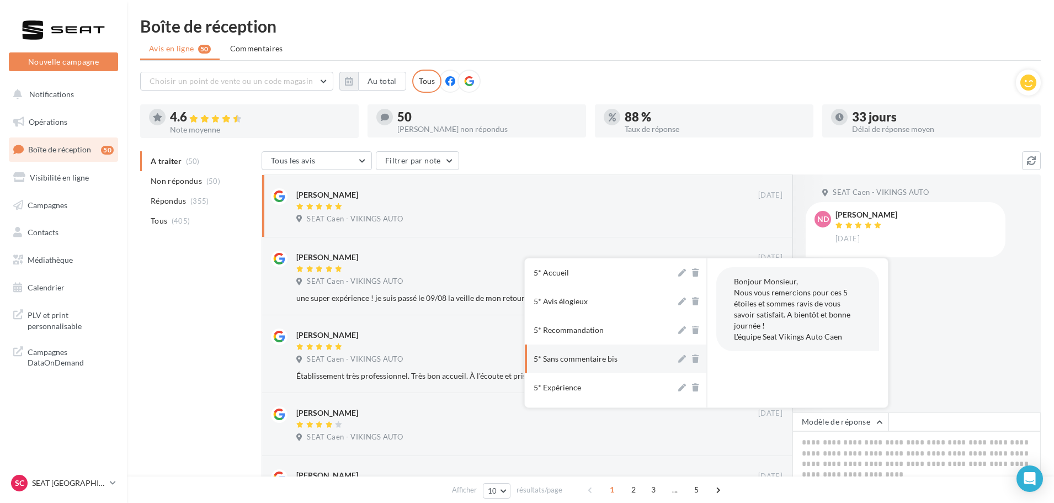  Describe the element at coordinates (600, 330) in the screenshot. I see `button: 5* Recommandation` at that location.